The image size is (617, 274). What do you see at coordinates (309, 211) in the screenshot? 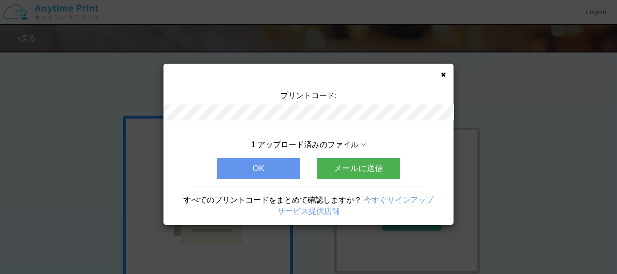
I see `a: サービス提供店舗` at bounding box center [309, 211].